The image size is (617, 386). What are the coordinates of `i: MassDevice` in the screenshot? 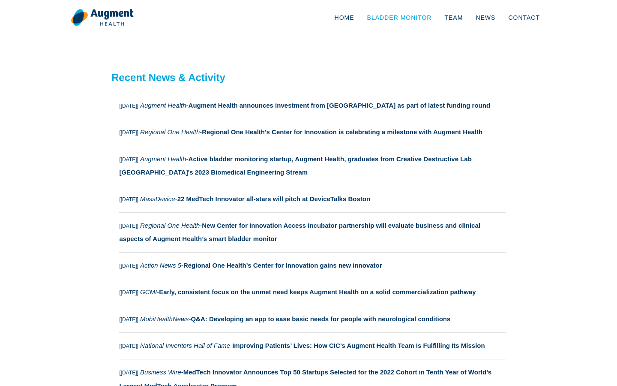 It's located at (158, 199).